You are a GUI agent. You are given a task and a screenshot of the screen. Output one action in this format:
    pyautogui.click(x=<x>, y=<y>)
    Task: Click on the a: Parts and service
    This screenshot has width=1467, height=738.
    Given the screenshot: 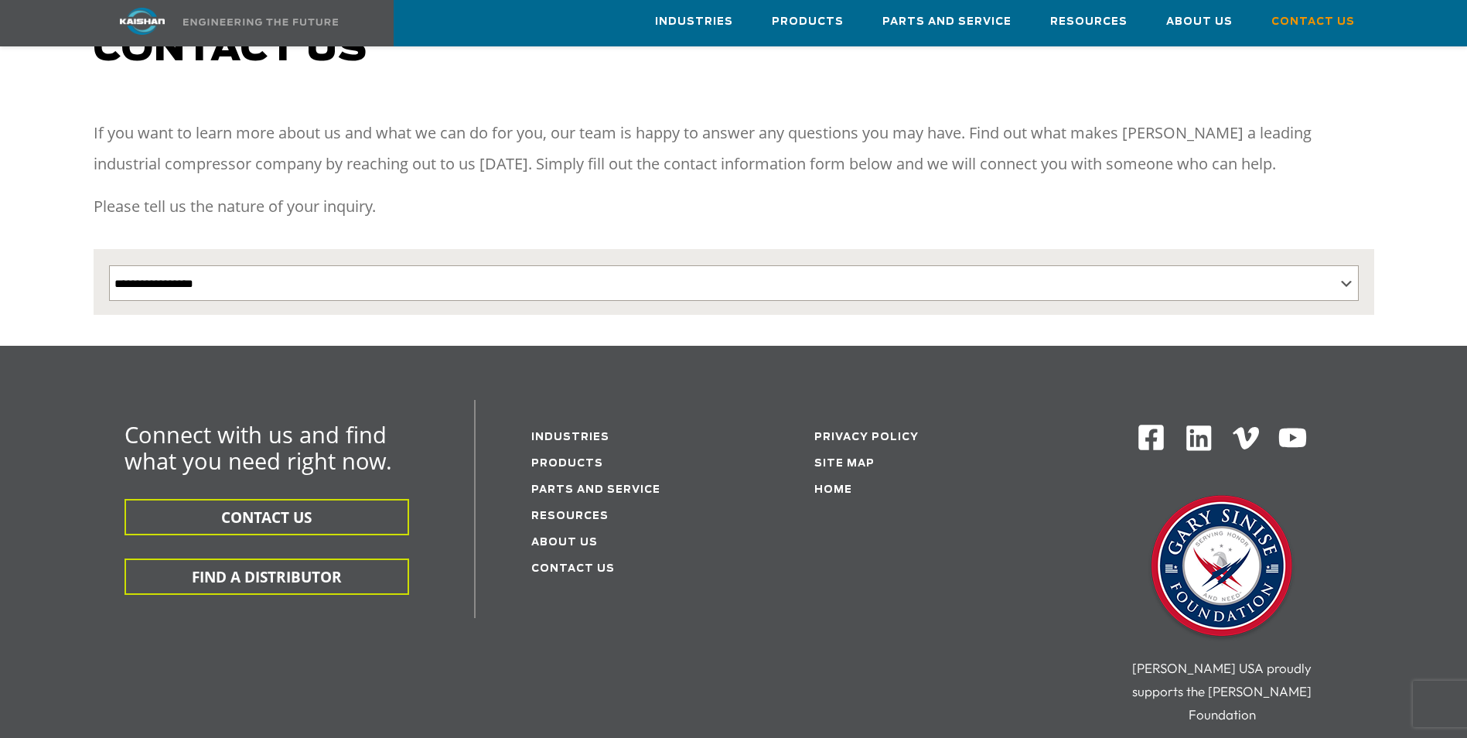 What is the action you would take?
    pyautogui.click(x=596, y=490)
    